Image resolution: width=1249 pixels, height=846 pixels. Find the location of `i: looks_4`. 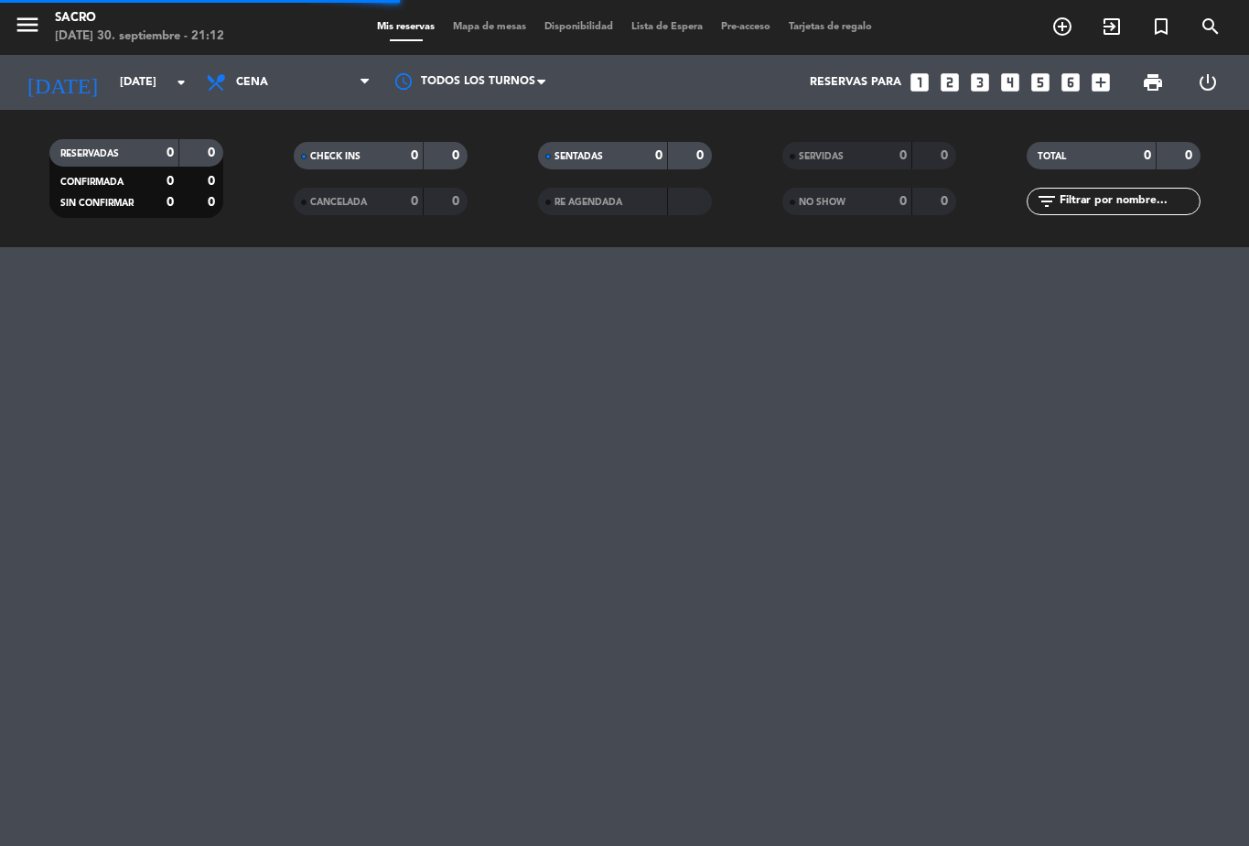

i: looks_4 is located at coordinates (1010, 82).